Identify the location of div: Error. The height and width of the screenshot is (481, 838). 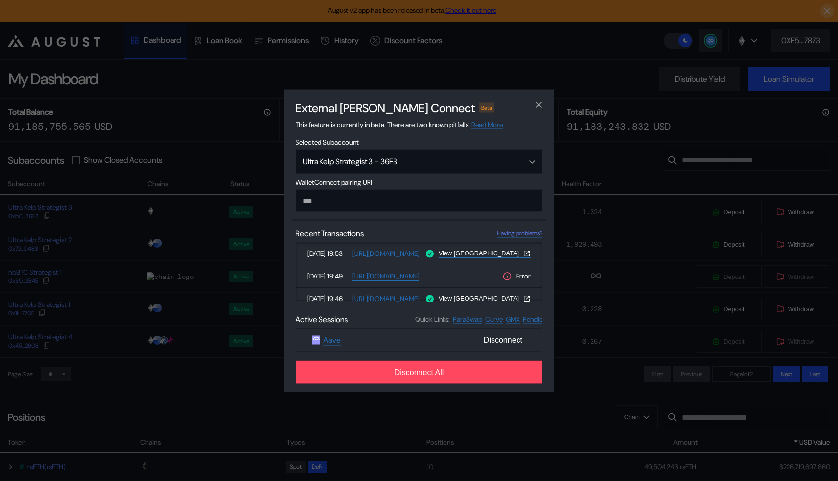
(517, 275).